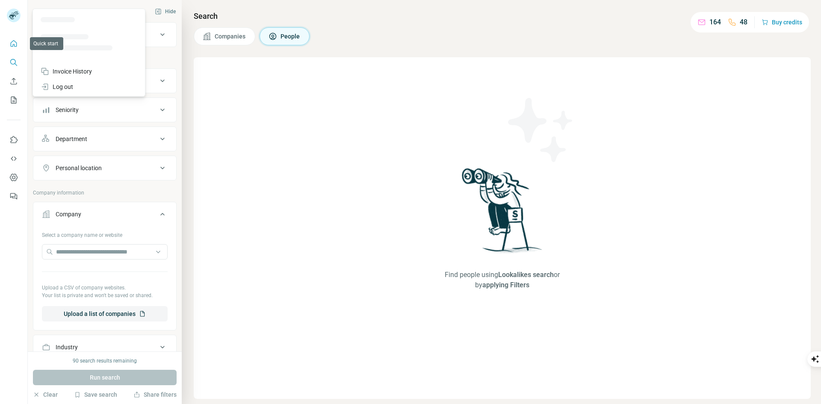 Image resolution: width=821 pixels, height=404 pixels. I want to click on button: Industry, so click(105, 347).